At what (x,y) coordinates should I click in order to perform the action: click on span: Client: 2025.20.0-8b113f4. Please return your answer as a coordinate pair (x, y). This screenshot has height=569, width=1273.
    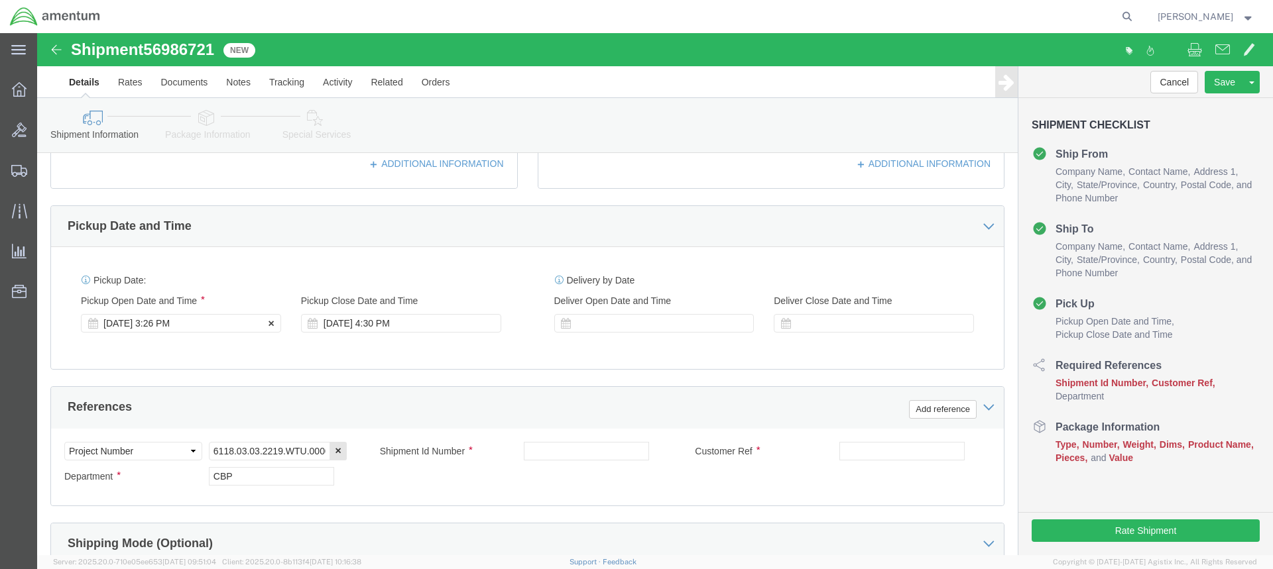
    Looking at the image, I should click on (292, 562).